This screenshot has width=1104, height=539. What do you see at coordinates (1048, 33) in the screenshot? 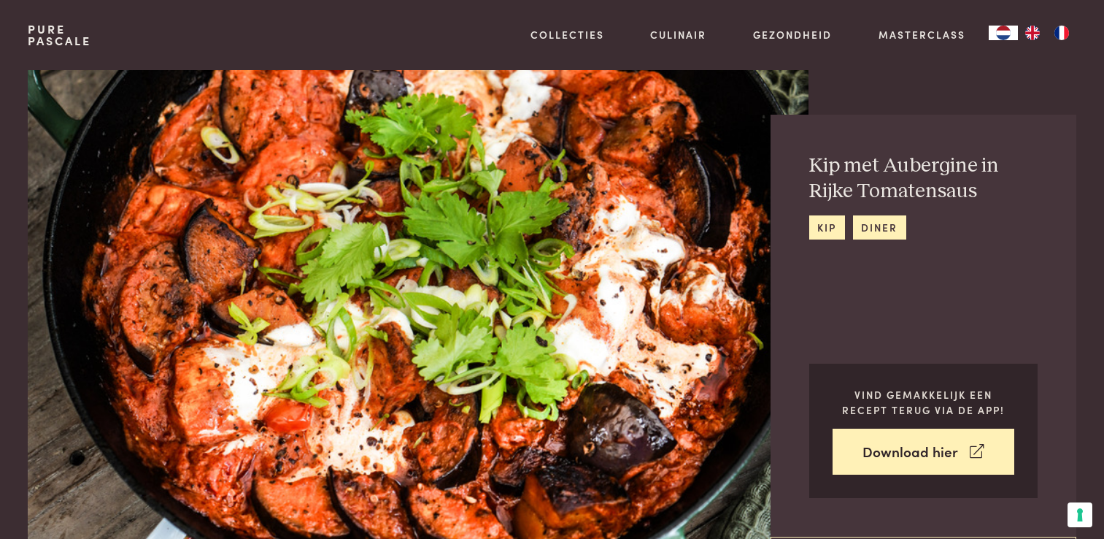
I see `ul: Language list` at bounding box center [1048, 33].